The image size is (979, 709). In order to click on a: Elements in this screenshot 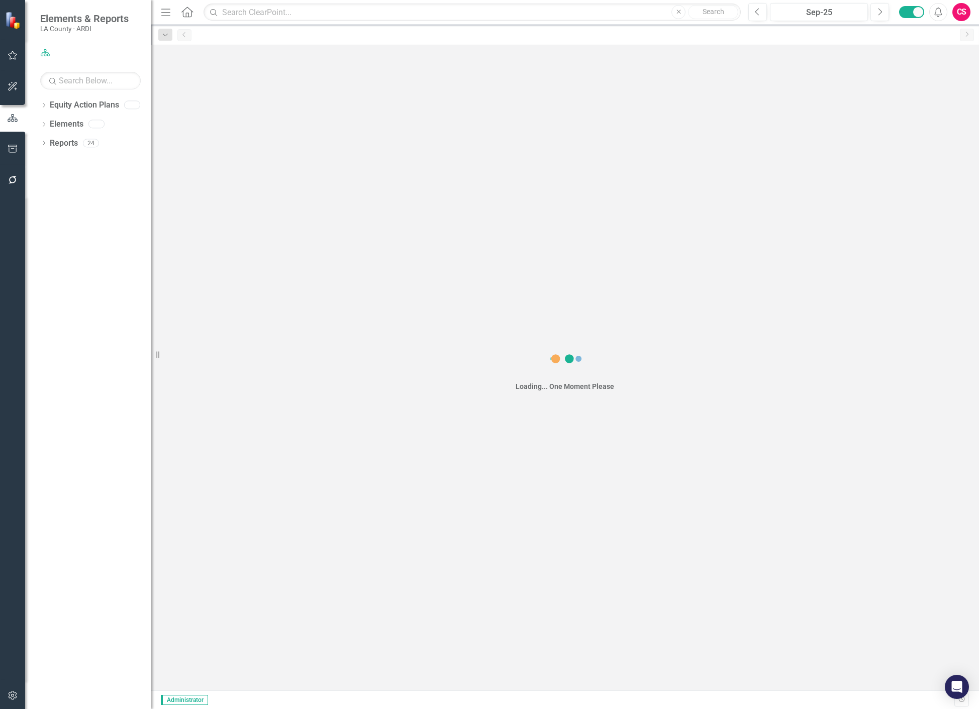, I will do `click(66, 124)`.